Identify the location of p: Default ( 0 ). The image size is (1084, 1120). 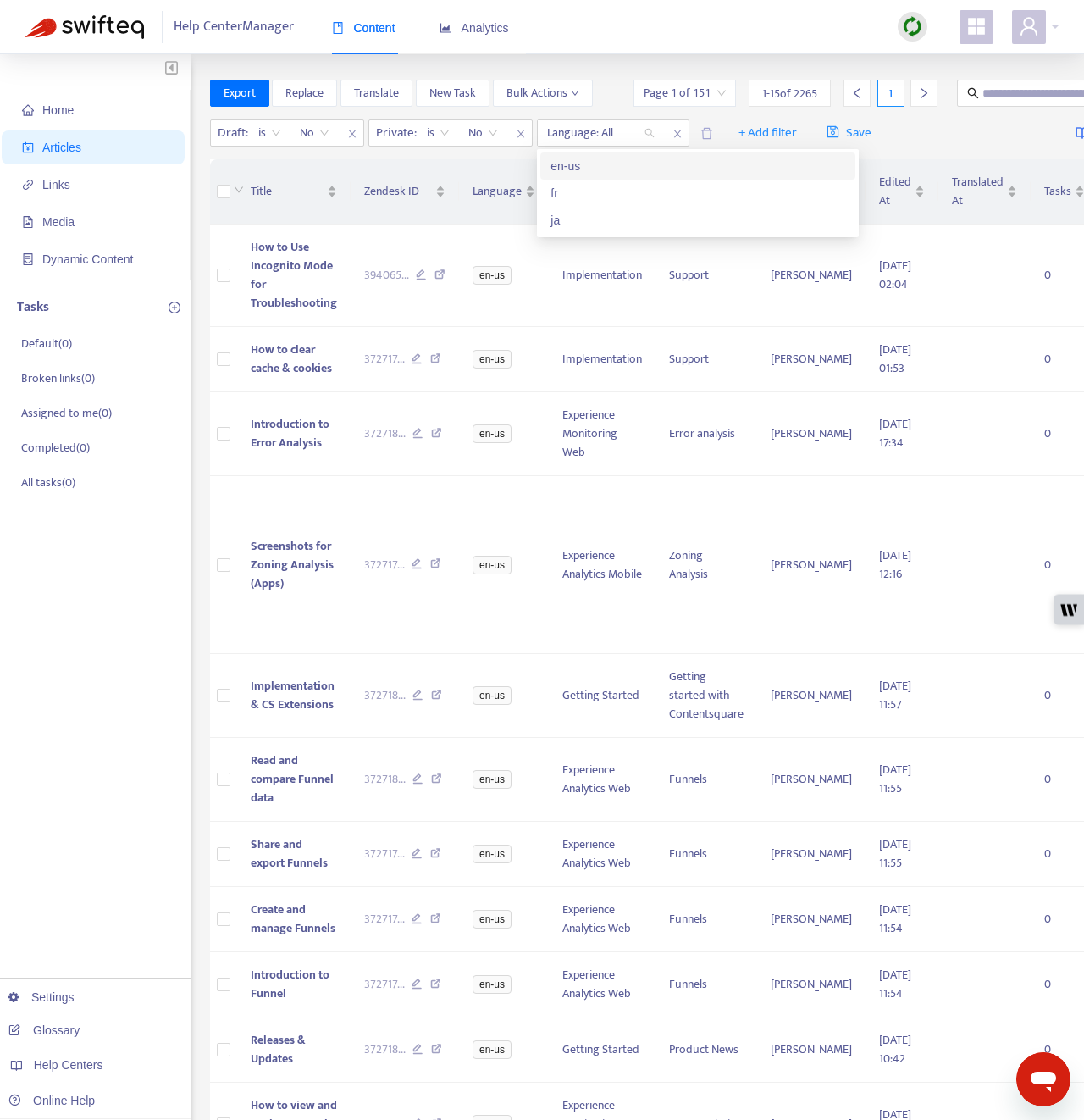
(47, 343).